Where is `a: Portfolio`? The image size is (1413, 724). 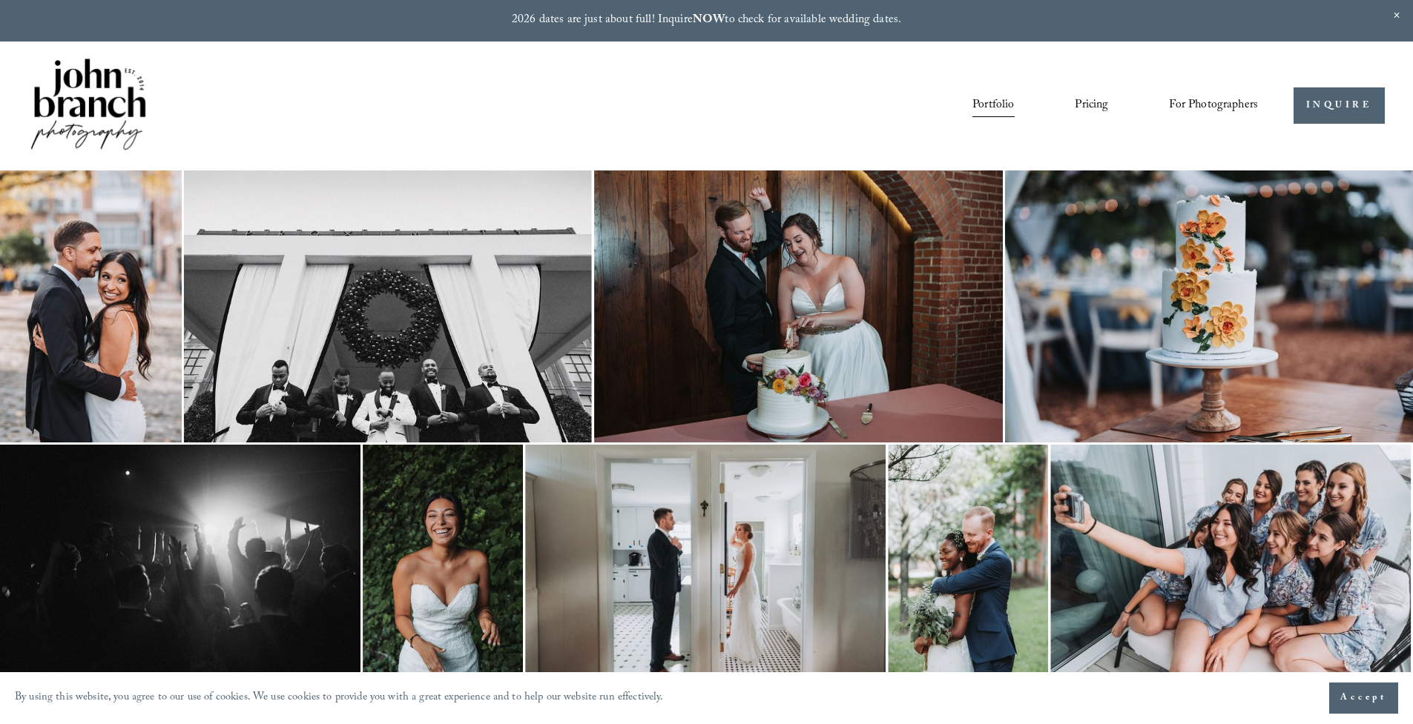
a: Portfolio is located at coordinates (993, 106).